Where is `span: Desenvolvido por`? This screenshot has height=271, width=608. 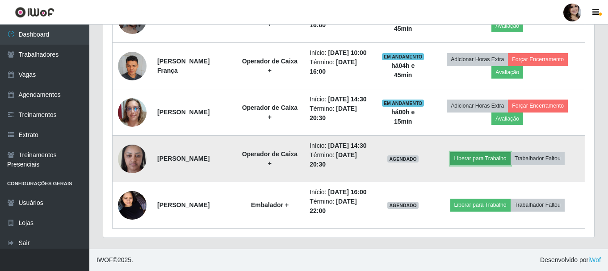 span: Desenvolvido por is located at coordinates (571, 260).